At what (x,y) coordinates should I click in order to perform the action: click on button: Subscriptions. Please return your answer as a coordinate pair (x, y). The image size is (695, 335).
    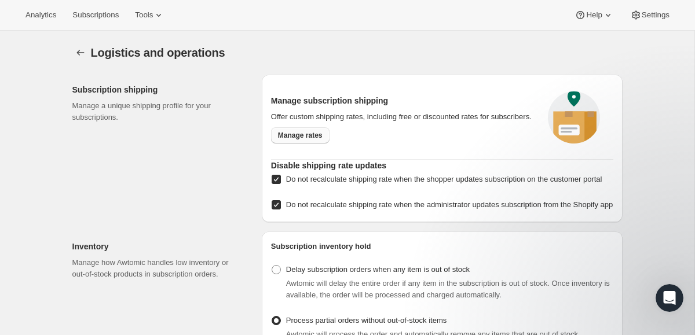
    Looking at the image, I should click on (96, 15).